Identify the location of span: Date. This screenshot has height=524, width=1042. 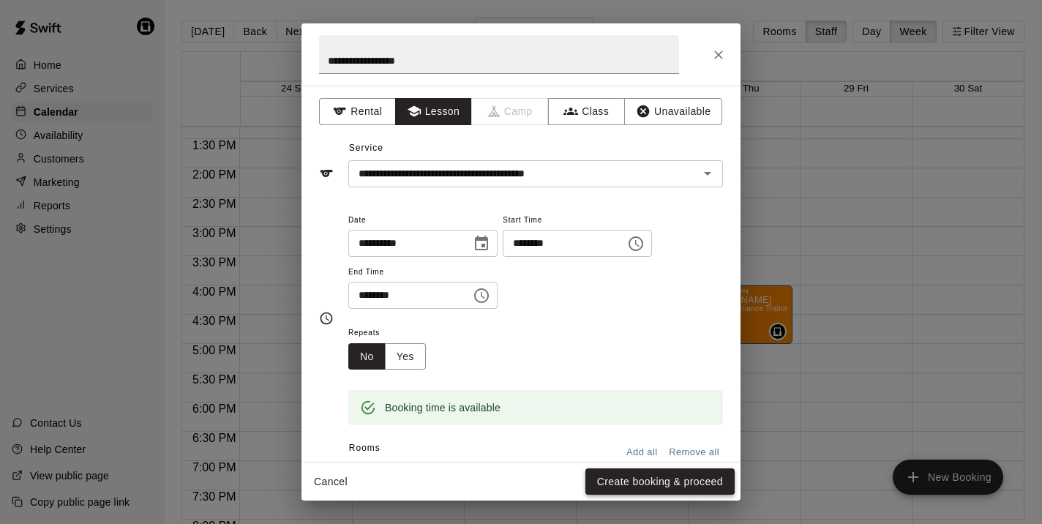
(423, 220).